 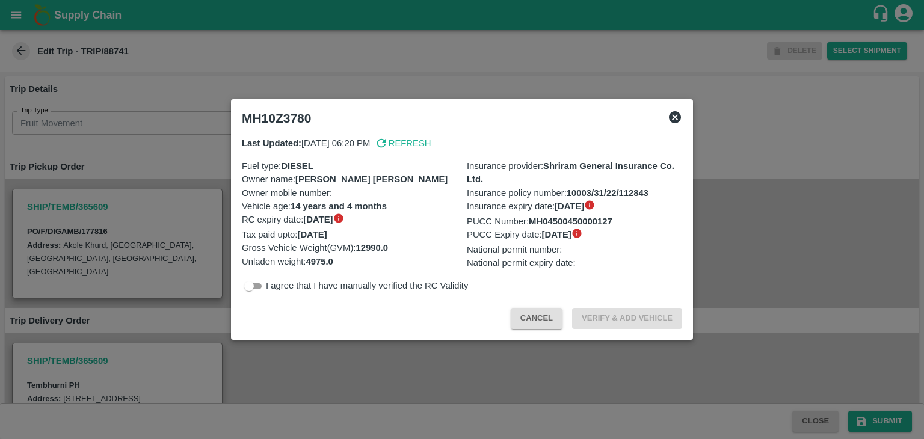 What do you see at coordinates (372, 248) in the screenshot?
I see `b: 12990.0` at bounding box center [372, 248].